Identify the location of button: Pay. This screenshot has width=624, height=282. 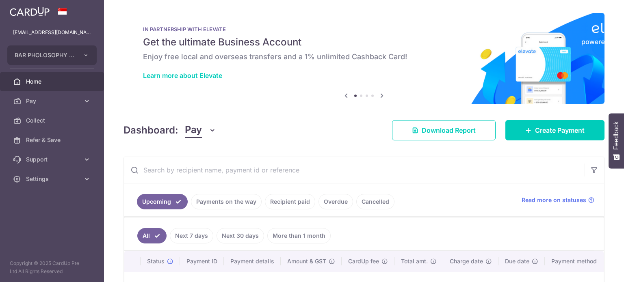
(200, 130).